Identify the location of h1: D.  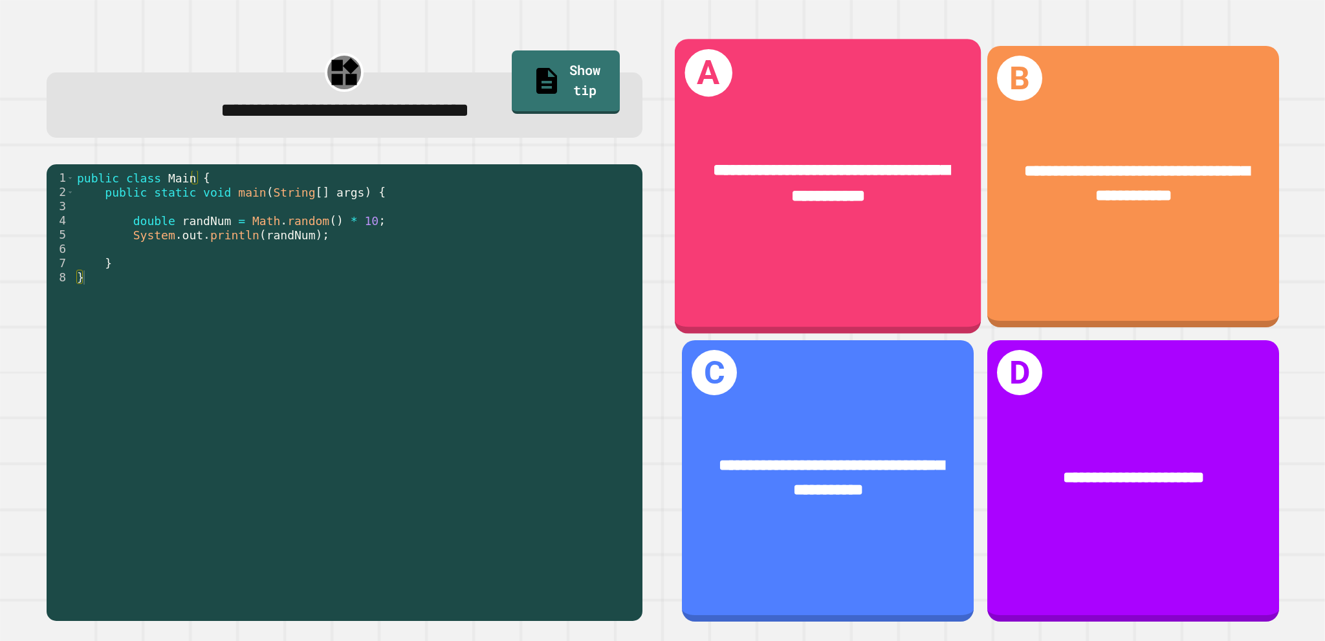
(1020, 373).